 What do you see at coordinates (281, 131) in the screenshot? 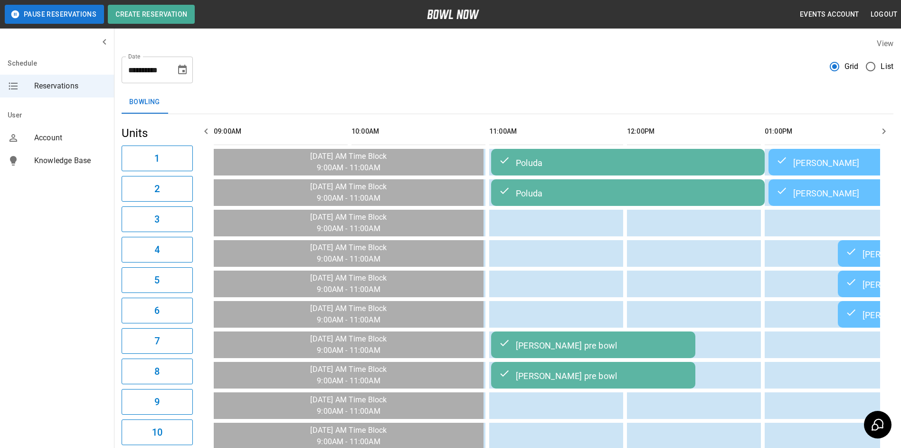
I see `th: 09:00AM` at bounding box center [281, 131].